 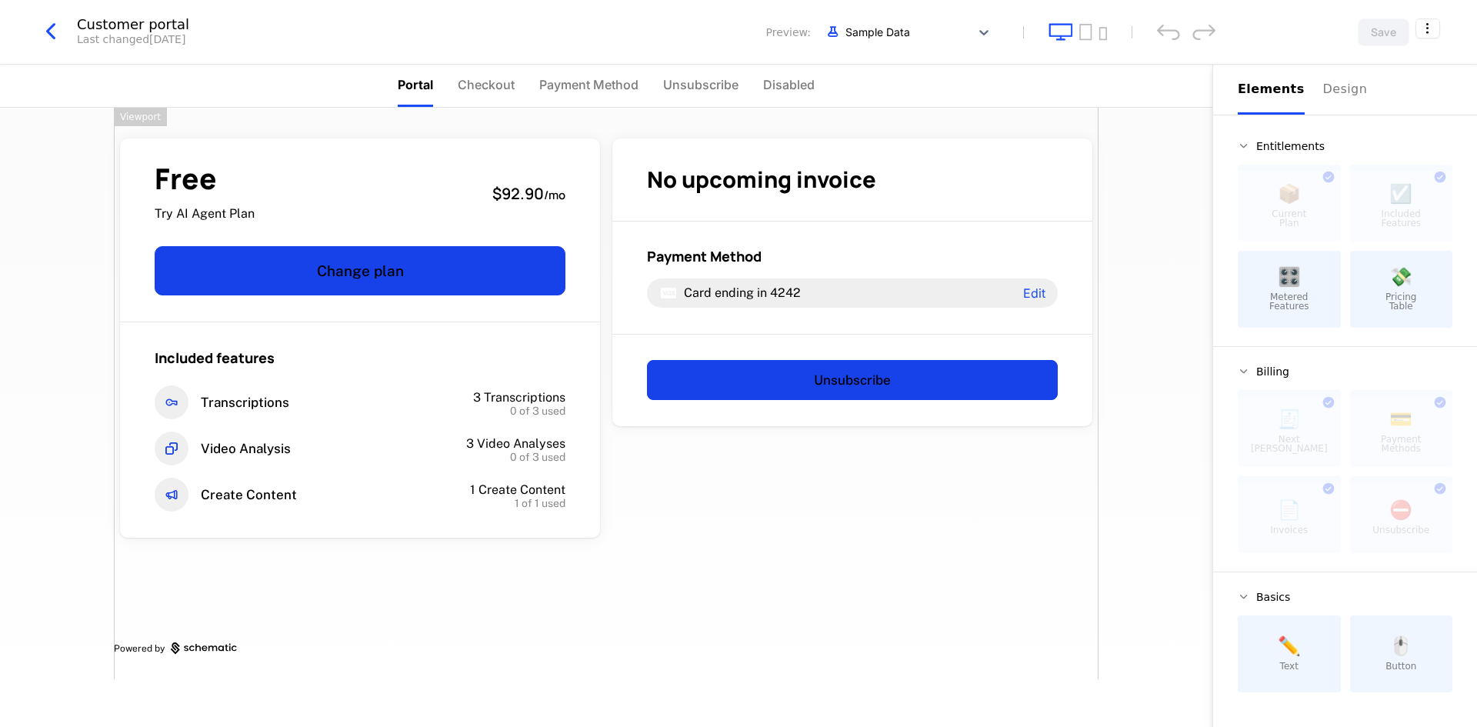 What do you see at coordinates (515, 443) in the screenshot?
I see `span: 3 Video Analyses` at bounding box center [515, 443].